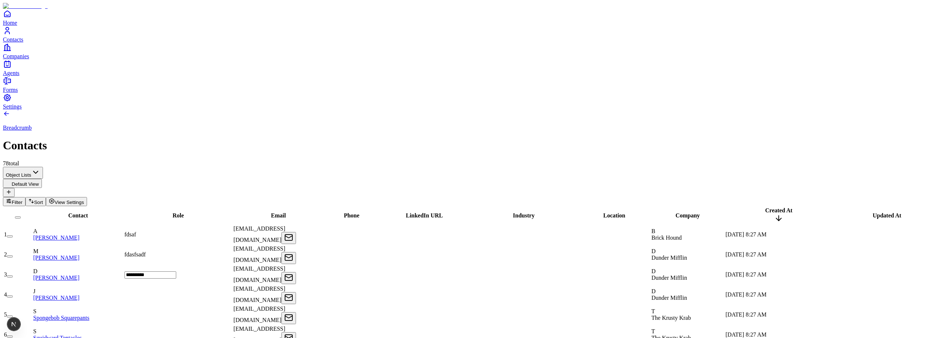  Describe the element at coordinates (666, 237) in the screenshot. I see `span: Brick Hound` at that location.